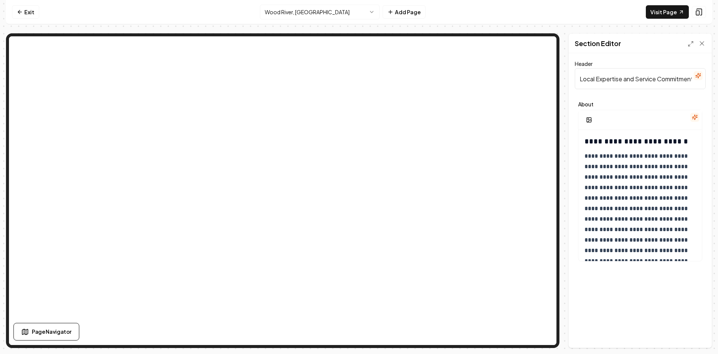  What do you see at coordinates (46, 331) in the screenshot?
I see `button: Page Navigator` at bounding box center [46, 331].